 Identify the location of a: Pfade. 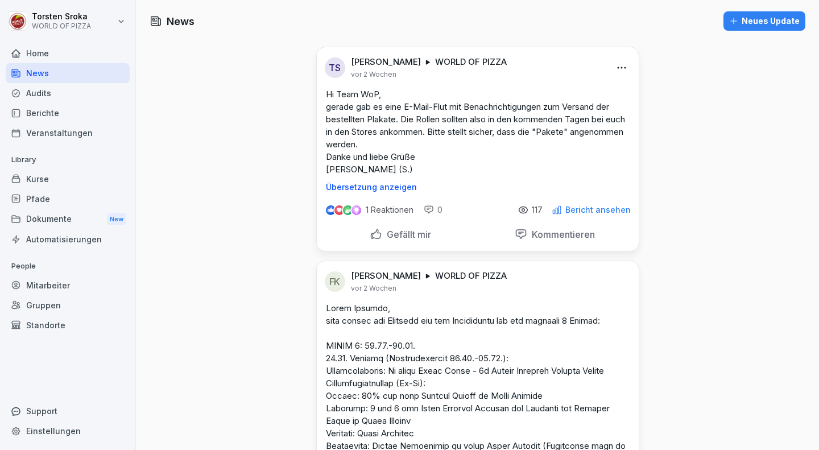
(68, 198).